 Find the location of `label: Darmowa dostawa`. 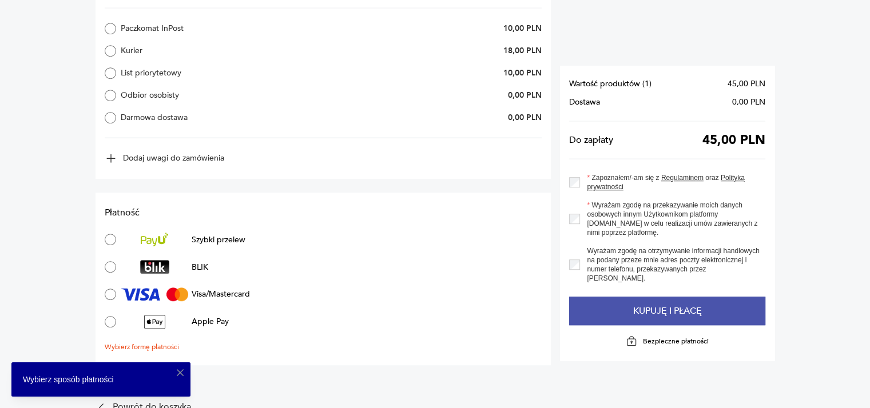

label: Darmowa dostawa is located at coordinates (197, 118).